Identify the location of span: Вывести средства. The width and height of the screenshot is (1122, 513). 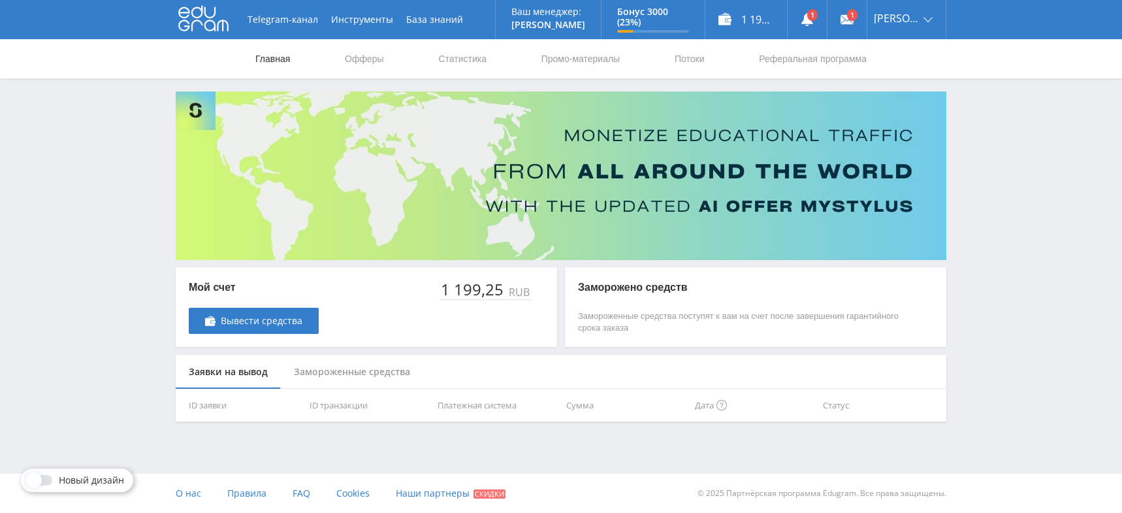
(261, 321).